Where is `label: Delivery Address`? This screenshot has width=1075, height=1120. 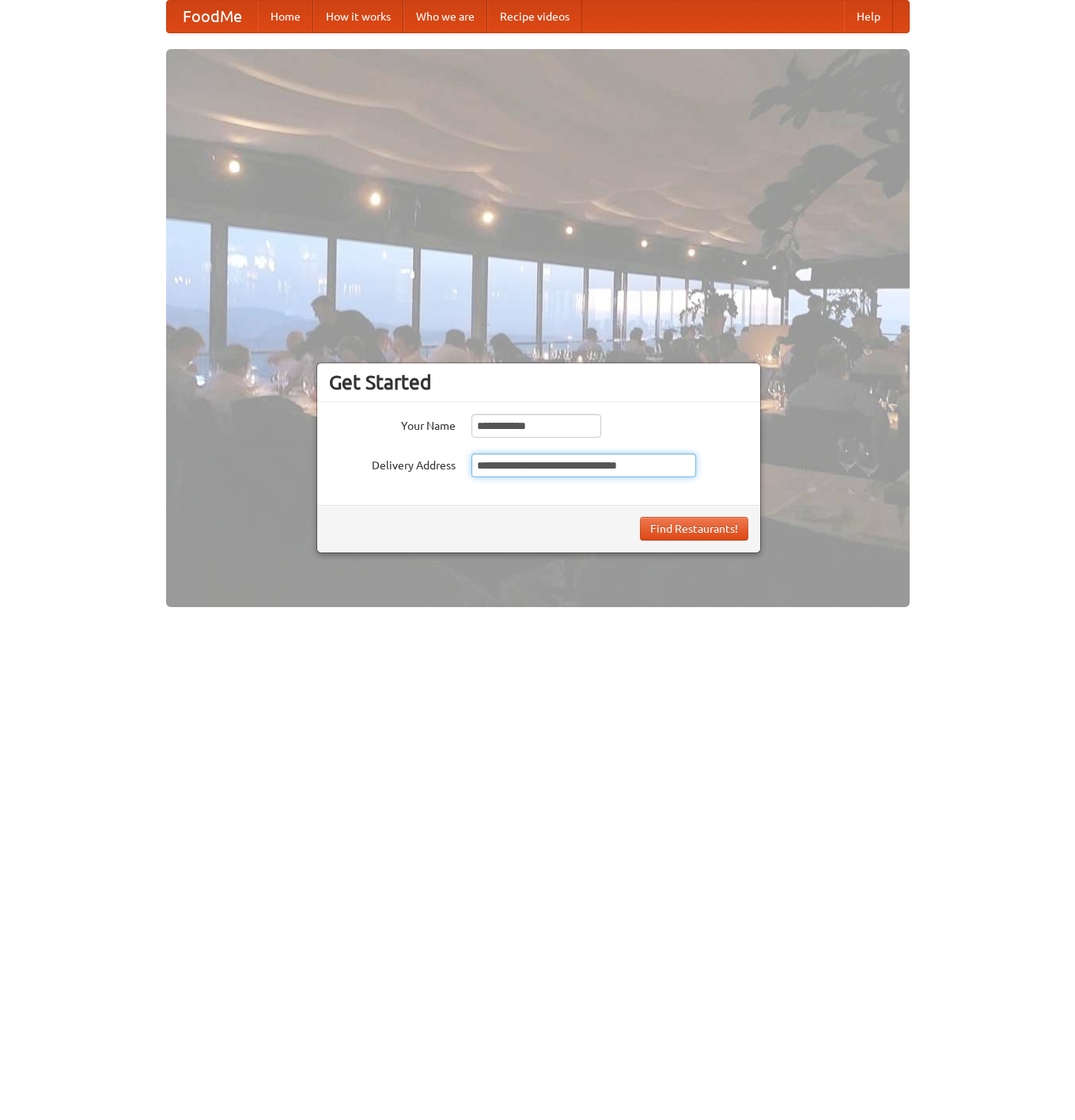 label: Delivery Address is located at coordinates (392, 463).